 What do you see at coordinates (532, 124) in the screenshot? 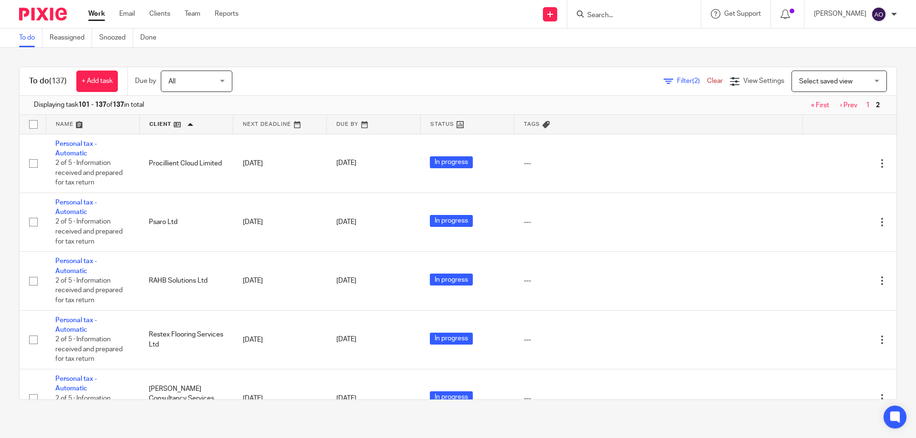
I see `span: Tags` at bounding box center [532, 124].